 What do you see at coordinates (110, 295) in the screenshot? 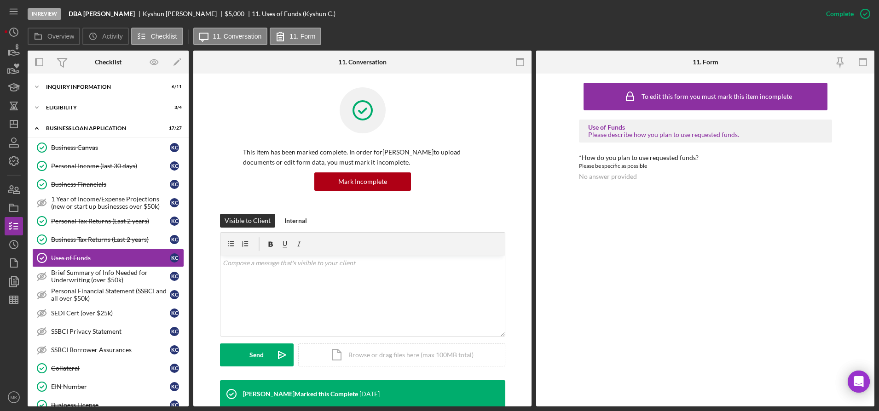
I see `div: Personal Financial Statement (SSBCI and all over $50k)` at bounding box center [110, 295].